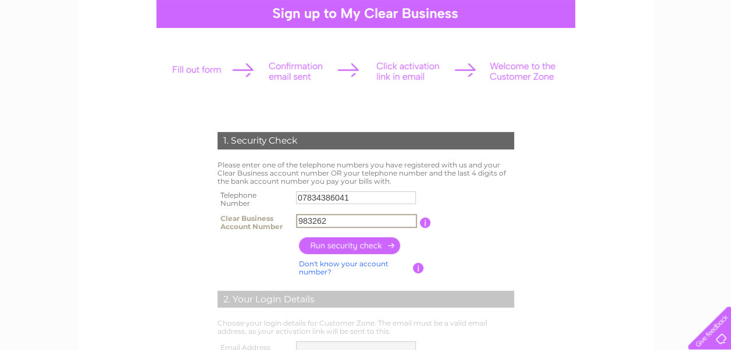 This screenshot has height=350, width=731. Describe the element at coordinates (647, 53) in the screenshot. I see `a: Telecoms` at that location.